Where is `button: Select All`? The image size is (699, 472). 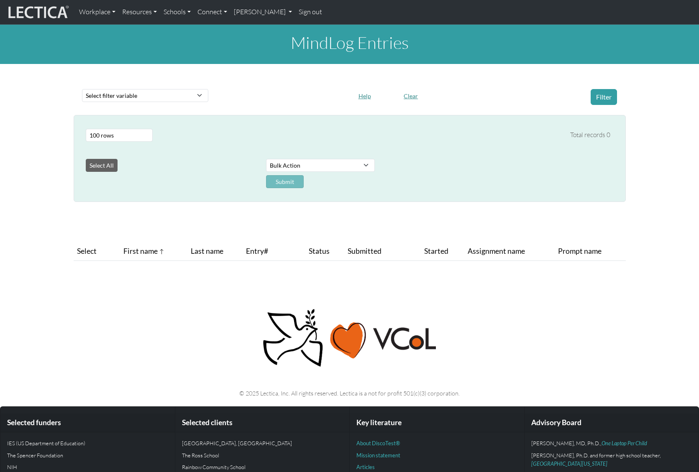 button: Select All is located at coordinates (102, 165).